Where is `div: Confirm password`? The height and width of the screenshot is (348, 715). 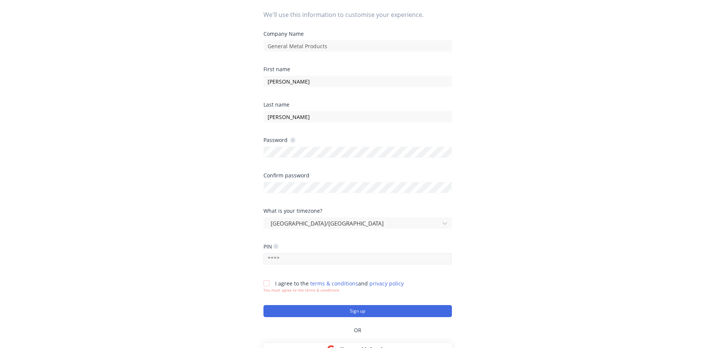 div: Confirm password is located at coordinates (358, 176).